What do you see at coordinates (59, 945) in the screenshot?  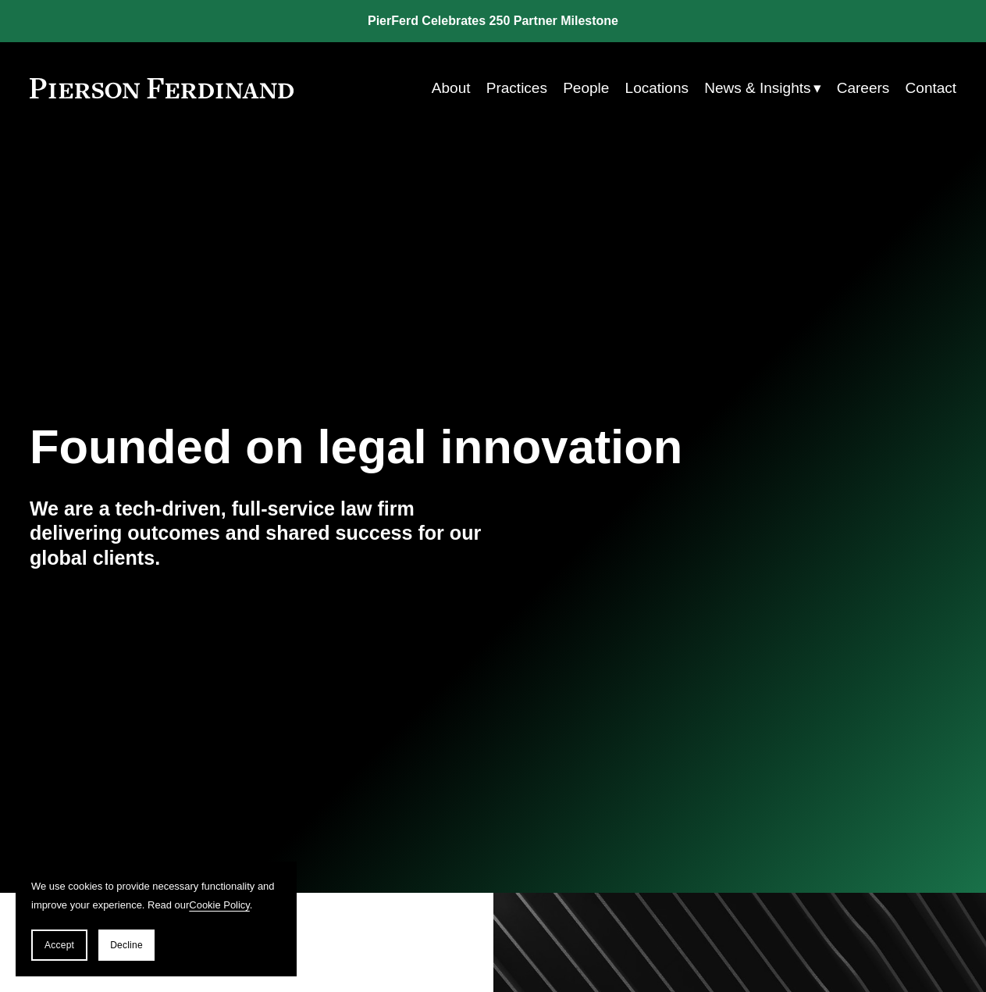 I see `span: Accept` at bounding box center [59, 945].